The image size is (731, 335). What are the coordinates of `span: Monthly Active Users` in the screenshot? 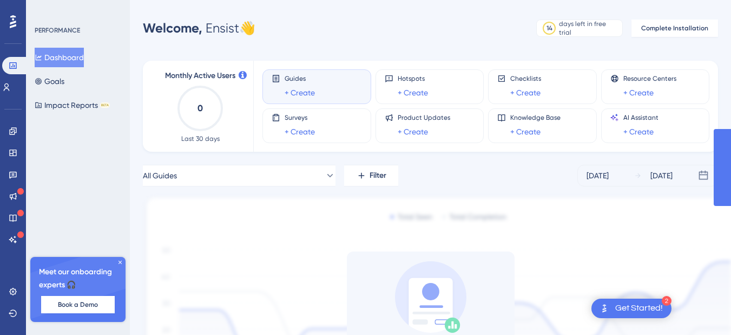 It's located at (200, 76).